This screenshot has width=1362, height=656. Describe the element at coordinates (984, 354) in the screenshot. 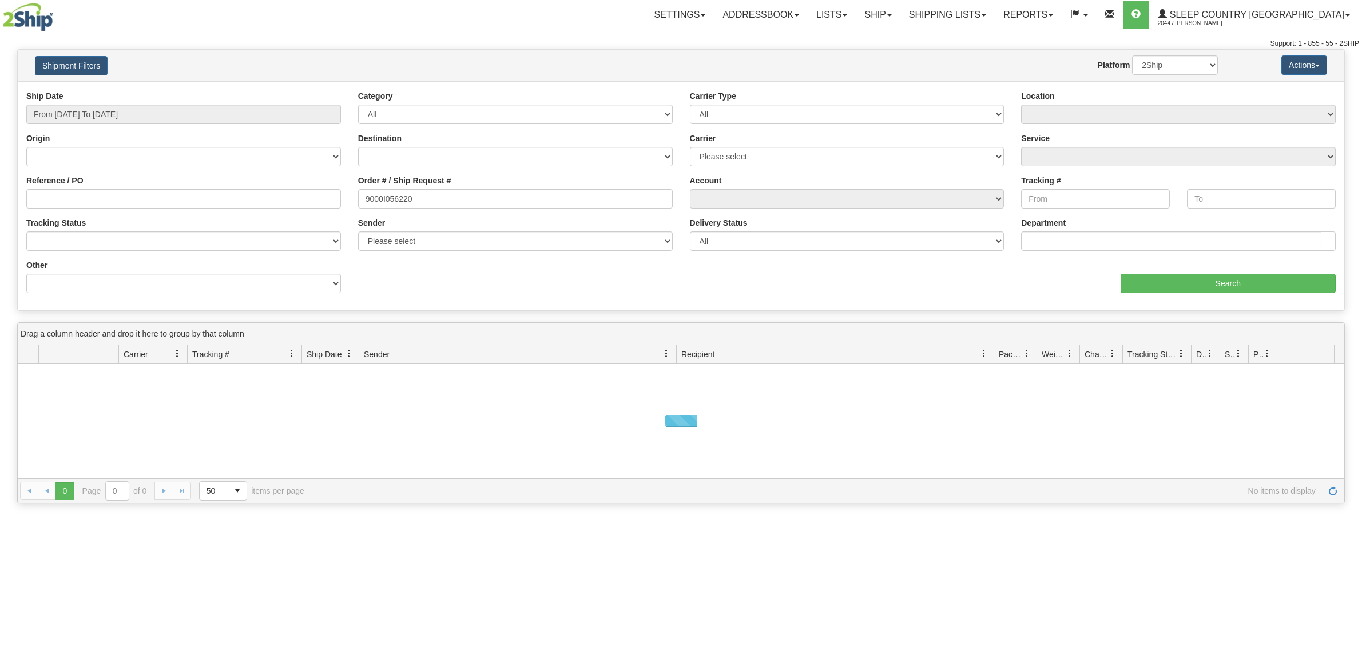

I see `a: Recipient filter column settings` at that location.